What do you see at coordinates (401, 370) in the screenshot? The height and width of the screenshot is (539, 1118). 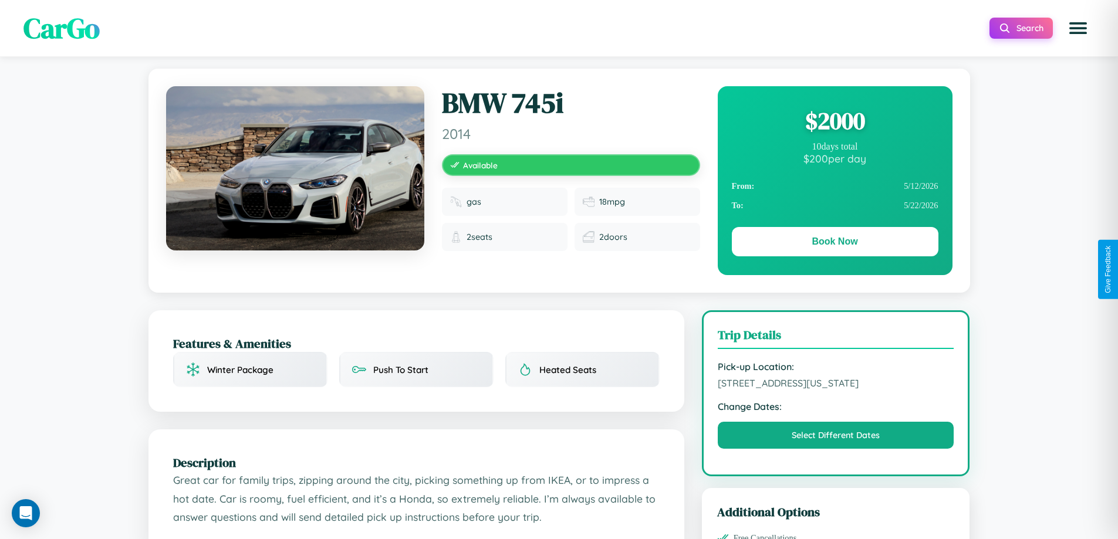 I see `span: Push To Start` at bounding box center [401, 370].